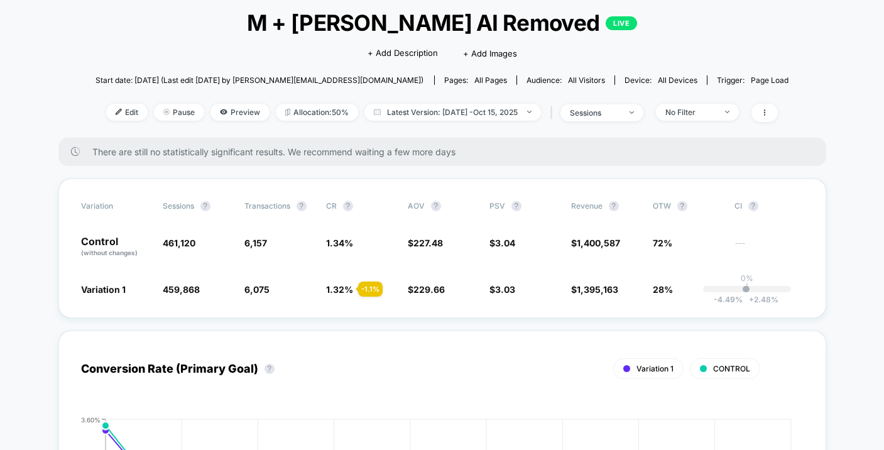 Image resolution: width=884 pixels, height=450 pixels. What do you see at coordinates (127, 112) in the screenshot?
I see `span: Edit` at bounding box center [127, 112].